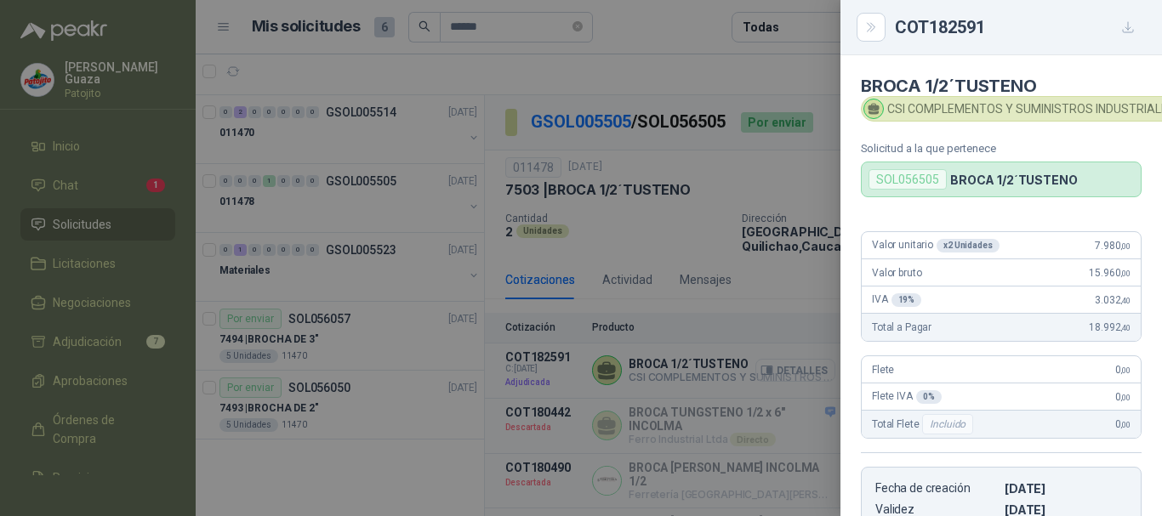 The height and width of the screenshot is (516, 1162). Describe the element at coordinates (902, 327) in the screenshot. I see `span: Total a Pagar` at that location.